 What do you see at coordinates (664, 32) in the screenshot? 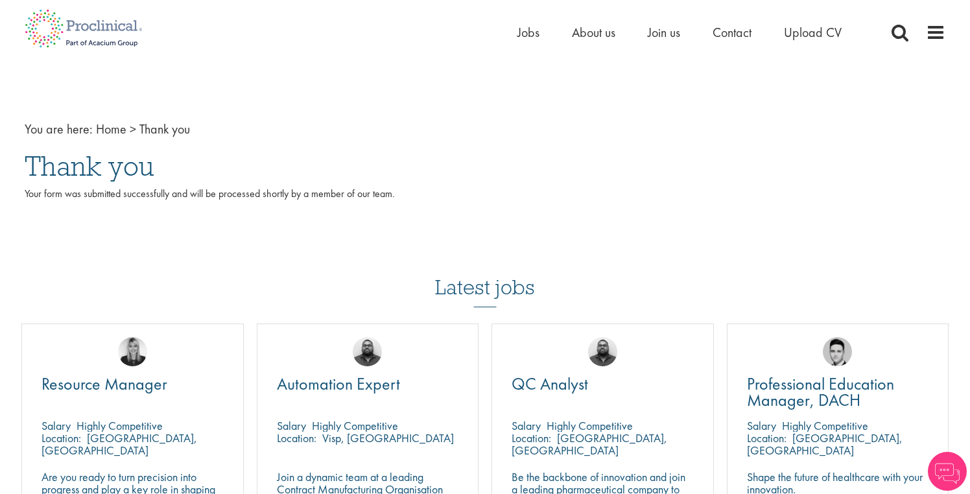
I see `a: Join us` at bounding box center [664, 32].